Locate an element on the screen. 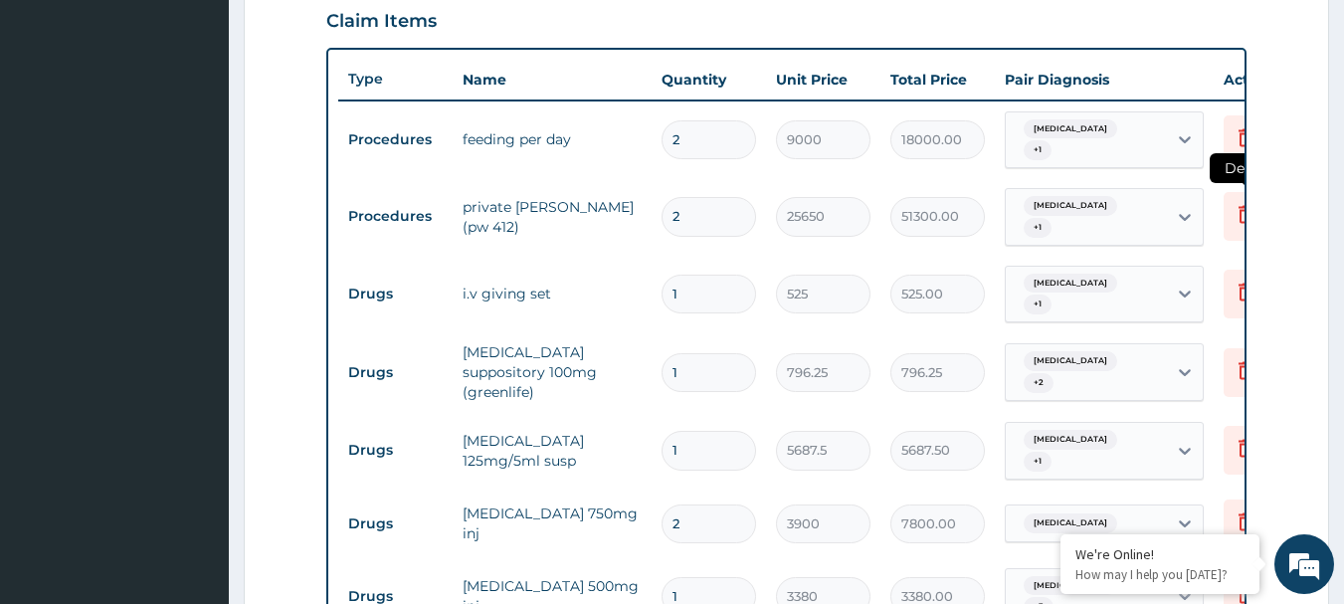 Image resolution: width=1344 pixels, height=604 pixels. div: Minimize live chat window is located at coordinates (350, 34).